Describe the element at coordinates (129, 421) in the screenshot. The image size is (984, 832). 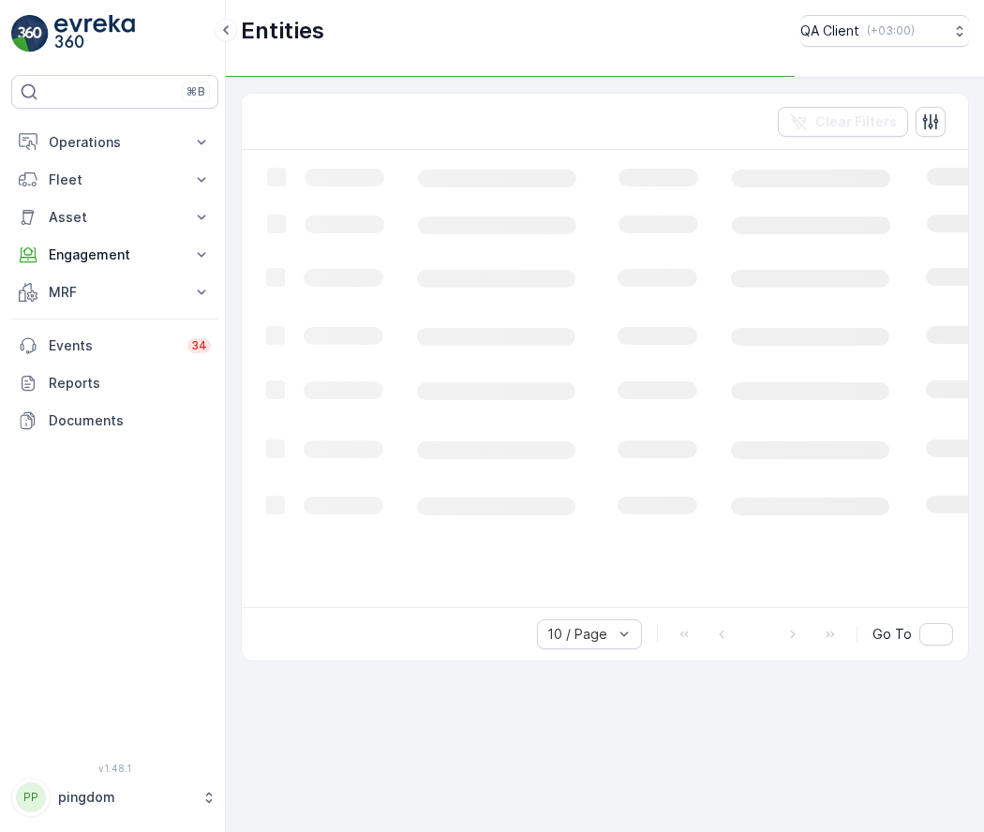
I see `p: Documents` at that location.